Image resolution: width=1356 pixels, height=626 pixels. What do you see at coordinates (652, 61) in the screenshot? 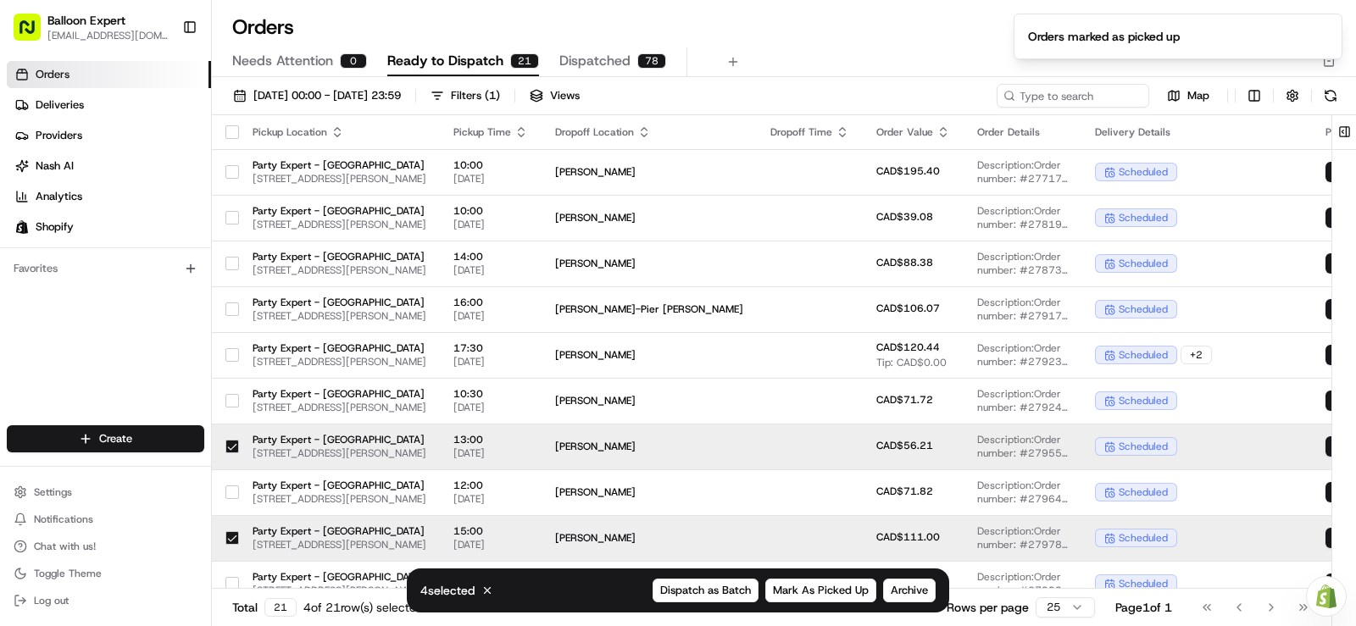
I see `div: 78` at bounding box center [652, 61].